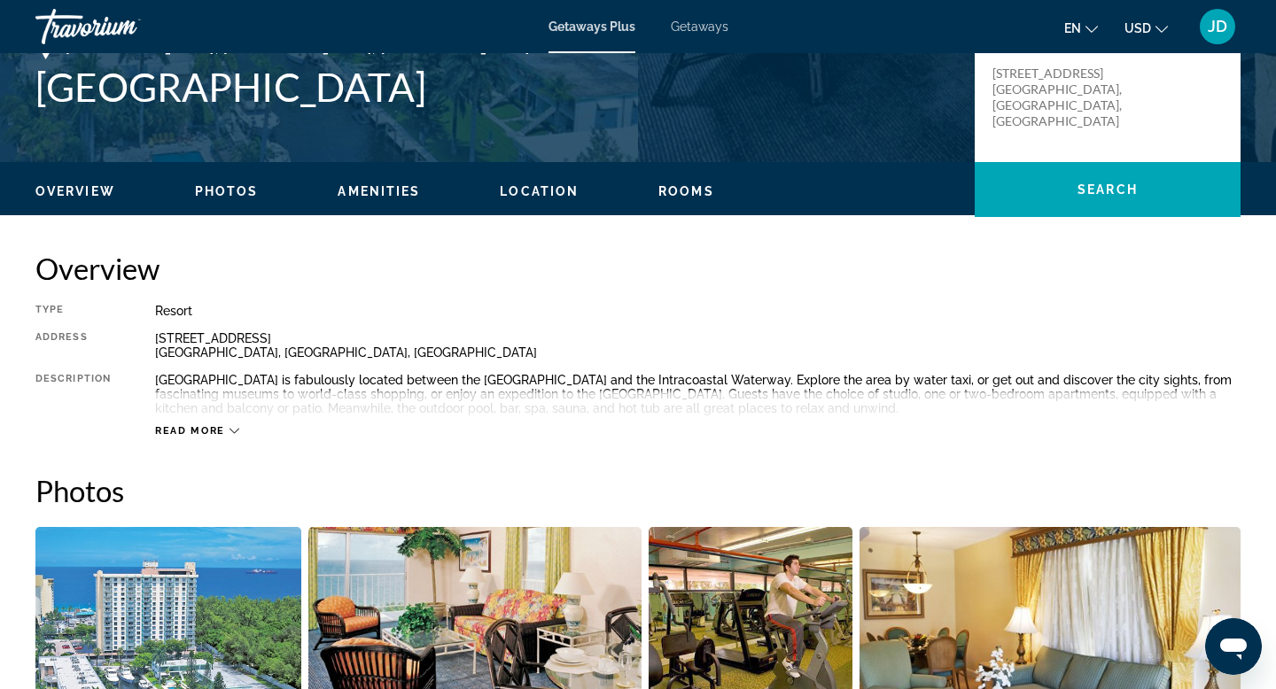 Image resolution: width=1276 pixels, height=689 pixels. Describe the element at coordinates (190, 431) in the screenshot. I see `span: Read more` at that location.